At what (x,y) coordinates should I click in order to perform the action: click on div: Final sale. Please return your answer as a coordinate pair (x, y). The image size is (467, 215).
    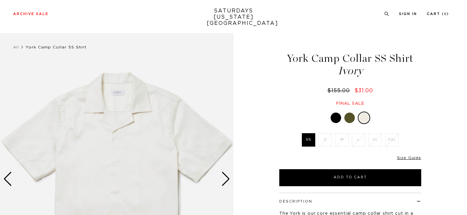
    Looking at the image, I should click on (350, 103).